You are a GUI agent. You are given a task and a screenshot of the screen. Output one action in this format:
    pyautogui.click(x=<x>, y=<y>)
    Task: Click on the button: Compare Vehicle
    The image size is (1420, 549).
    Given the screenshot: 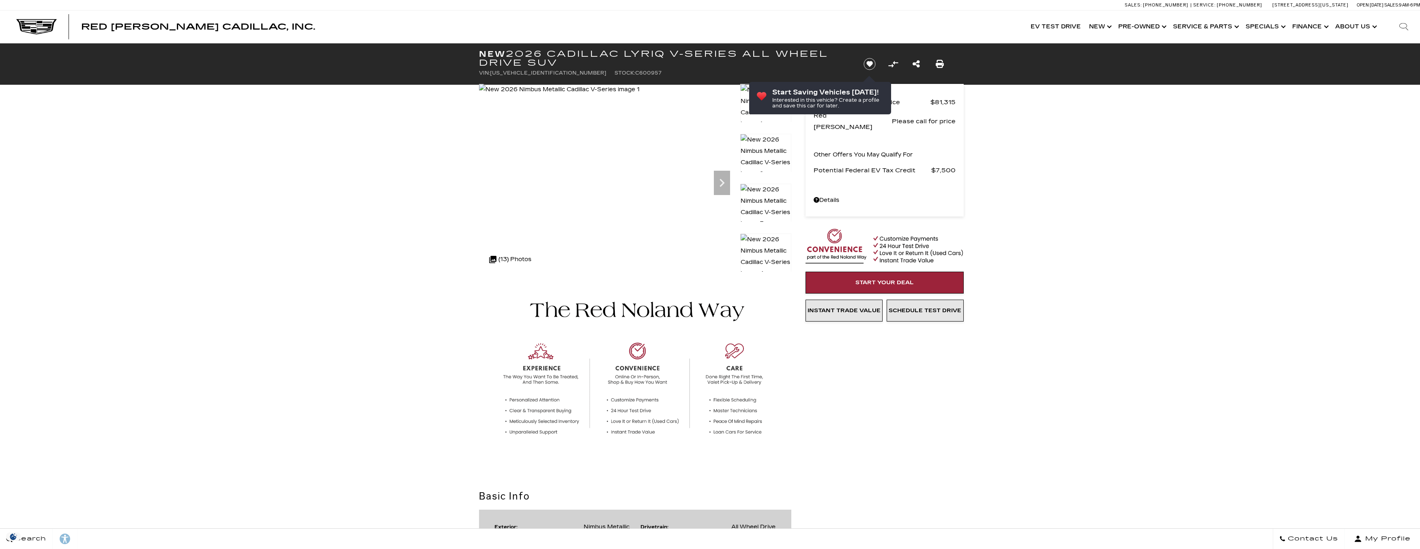 What is the action you would take?
    pyautogui.click(x=893, y=64)
    